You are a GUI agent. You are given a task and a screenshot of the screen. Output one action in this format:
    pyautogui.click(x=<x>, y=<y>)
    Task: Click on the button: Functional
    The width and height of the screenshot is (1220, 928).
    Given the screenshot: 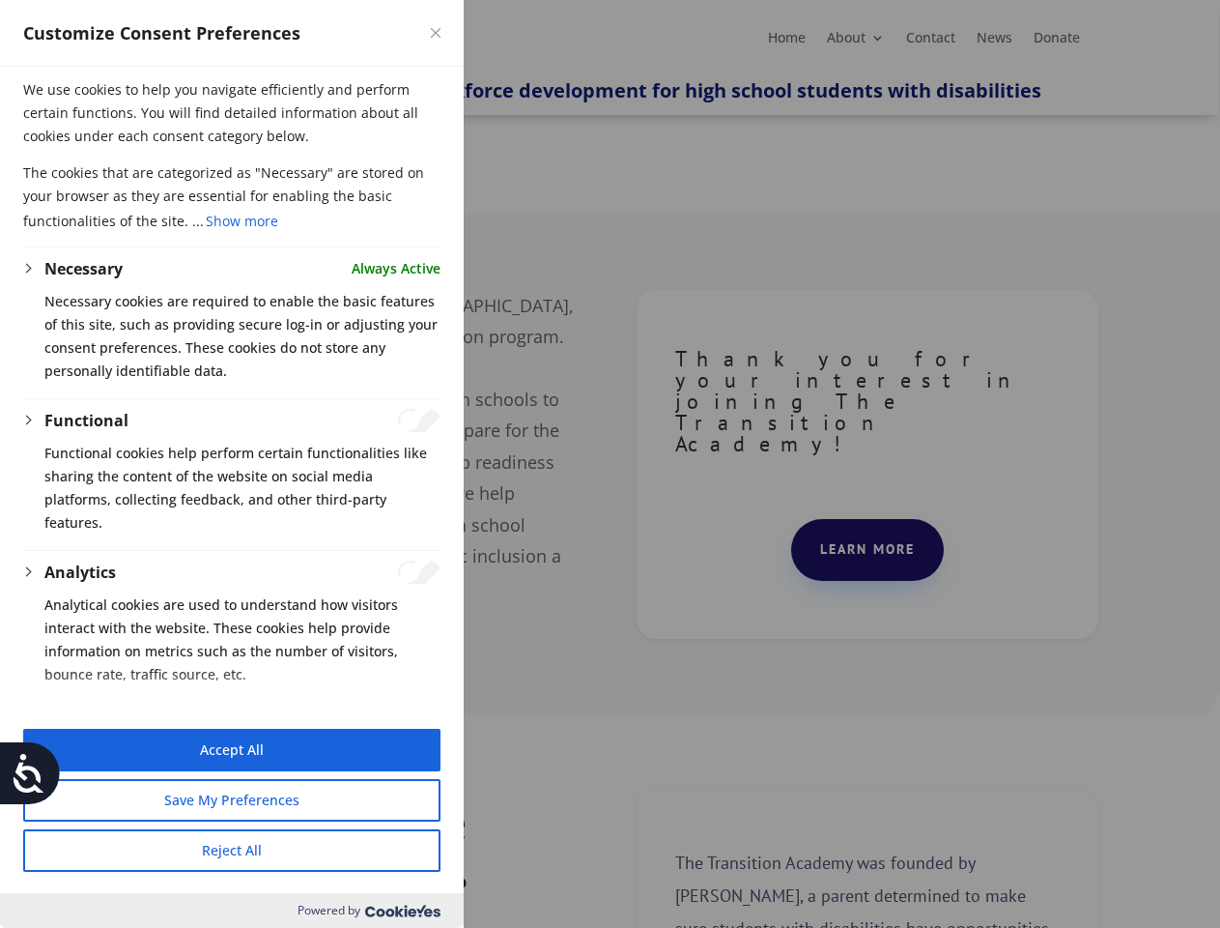 What is the action you would take?
    pyautogui.click(x=86, y=420)
    